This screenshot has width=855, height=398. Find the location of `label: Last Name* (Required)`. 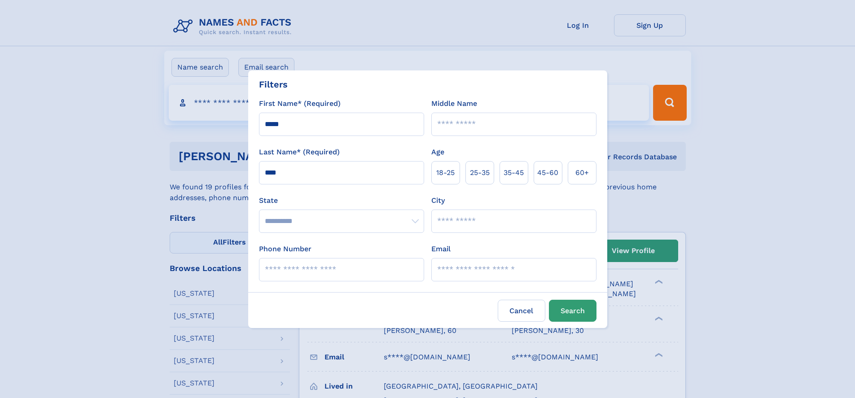

label: Last Name* (Required) is located at coordinates (299, 152).